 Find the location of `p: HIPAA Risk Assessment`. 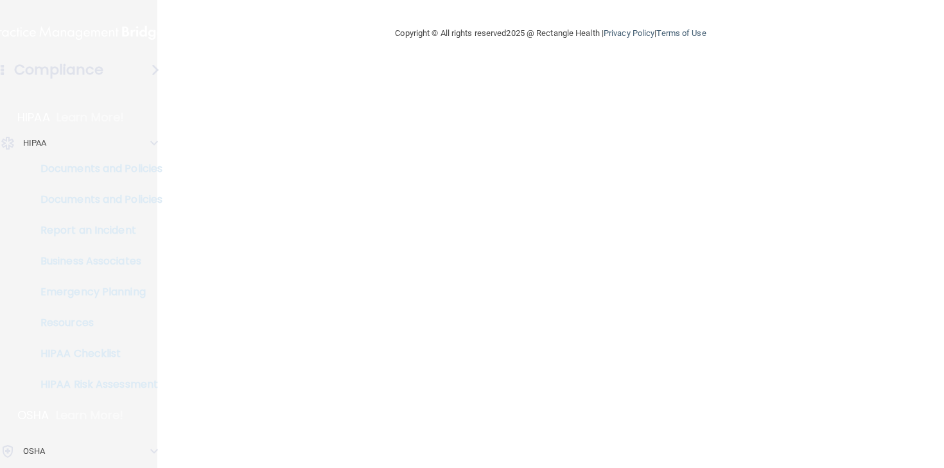

p: HIPAA Risk Assessment is located at coordinates (96, 385).